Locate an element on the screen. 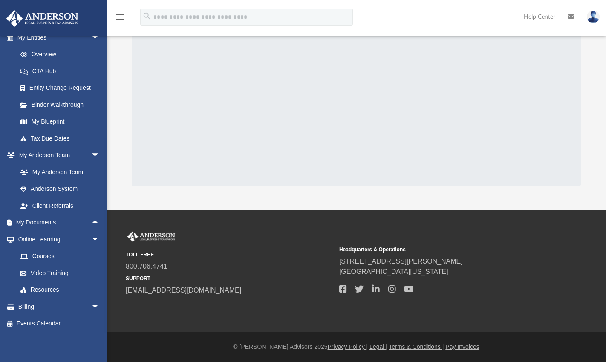 The image size is (606, 362). small: SUPPORT is located at coordinates (229, 279).